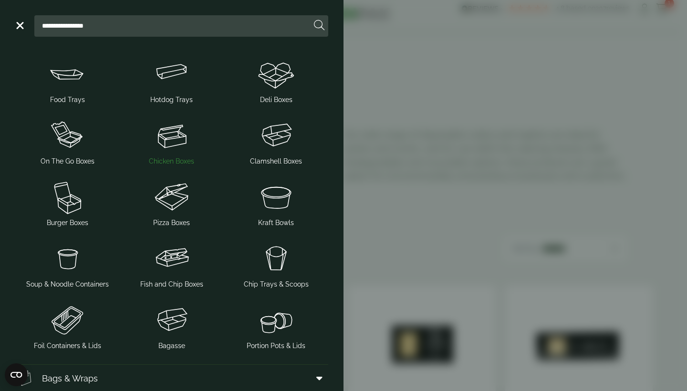 The image size is (687, 391). Describe the element at coordinates (67, 161) in the screenshot. I see `span: On The Go Boxes` at that location.